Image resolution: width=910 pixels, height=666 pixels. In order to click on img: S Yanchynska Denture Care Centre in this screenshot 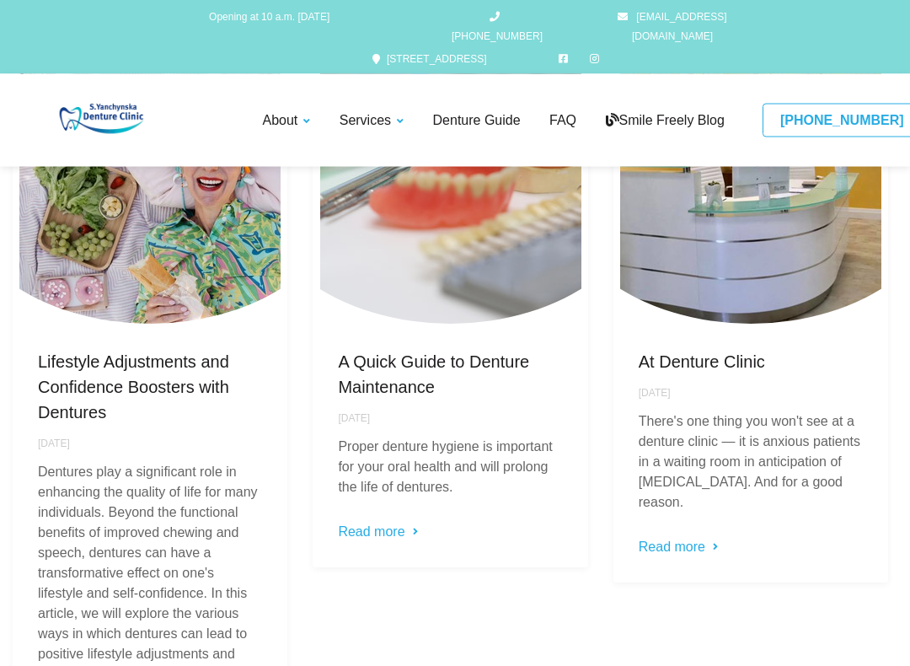, I will do `click(105, 119)`.